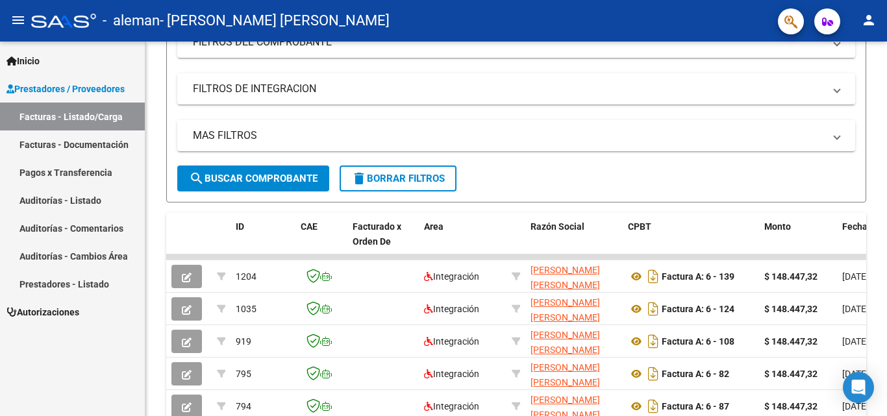 This screenshot has height=416, width=887. Describe the element at coordinates (508, 136) in the screenshot. I see `mat-panel-title: MAS FILTROS` at that location.